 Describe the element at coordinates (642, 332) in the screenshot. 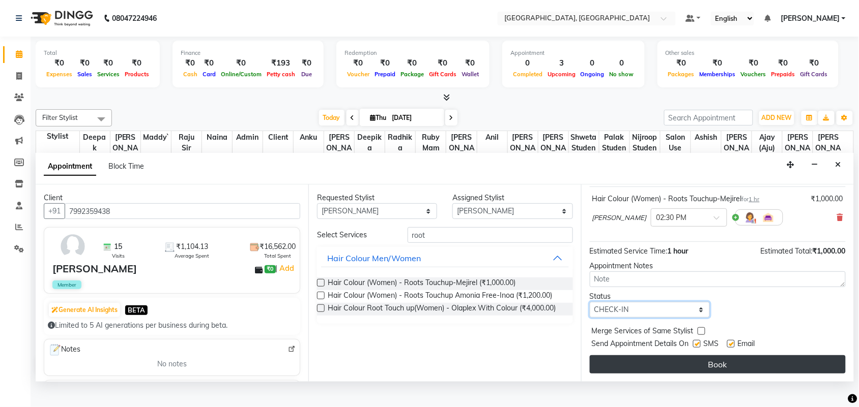

I see `span: Merge Services of Same Stylist` at that location.